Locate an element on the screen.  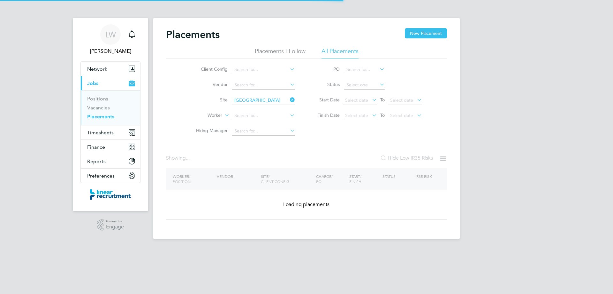
button: Jobs is located at coordinates (111, 83).